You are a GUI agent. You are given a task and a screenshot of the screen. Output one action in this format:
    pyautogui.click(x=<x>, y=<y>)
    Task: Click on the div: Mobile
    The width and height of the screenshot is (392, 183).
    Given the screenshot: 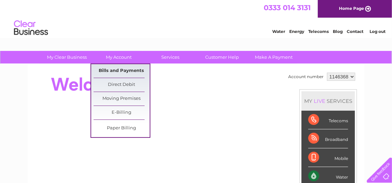 What is the action you would take?
    pyautogui.click(x=328, y=158)
    